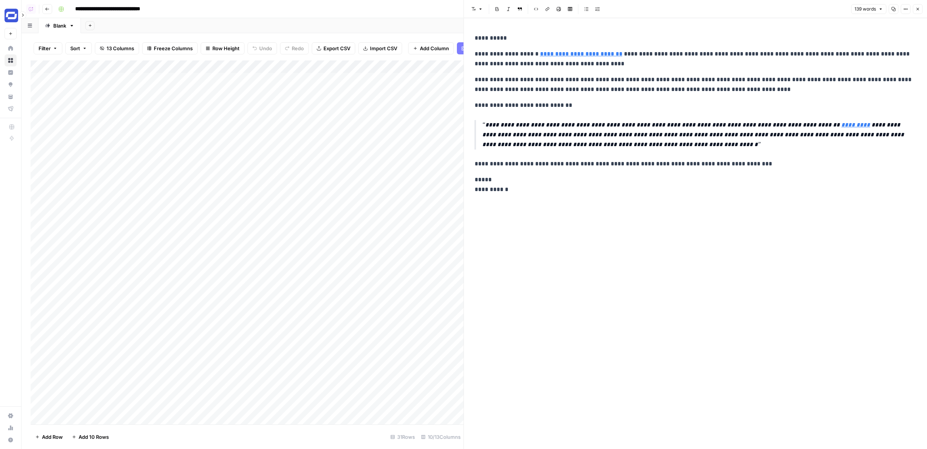  Describe the element at coordinates (266, 48) in the screenshot. I see `span: Undo` at that location.